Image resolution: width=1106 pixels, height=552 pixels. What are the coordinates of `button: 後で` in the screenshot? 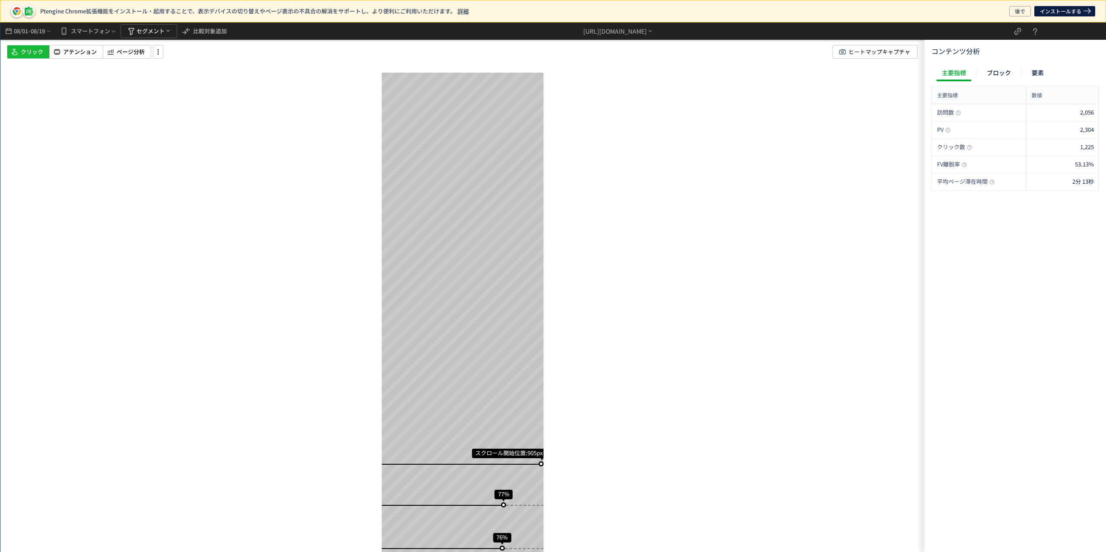 It's located at (1020, 11).